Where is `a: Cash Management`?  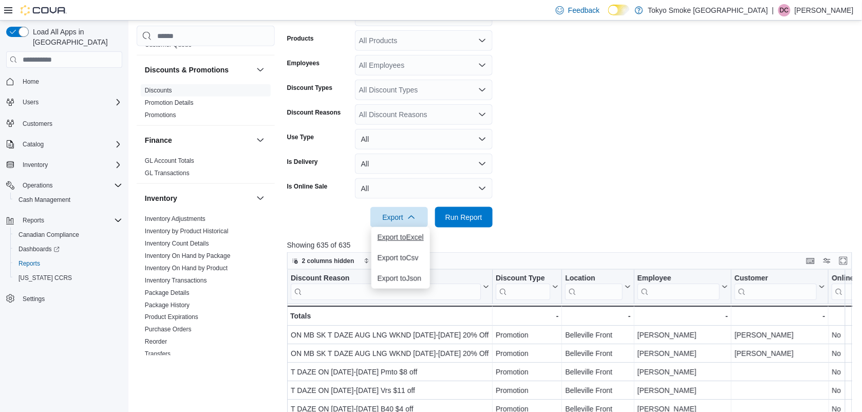
a: Cash Management is located at coordinates (44, 200).